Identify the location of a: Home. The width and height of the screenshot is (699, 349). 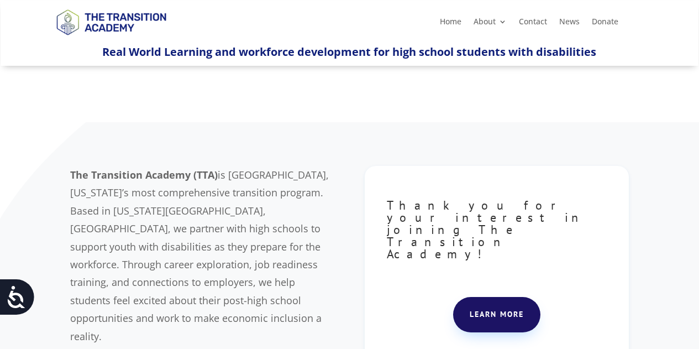
(450, 24).